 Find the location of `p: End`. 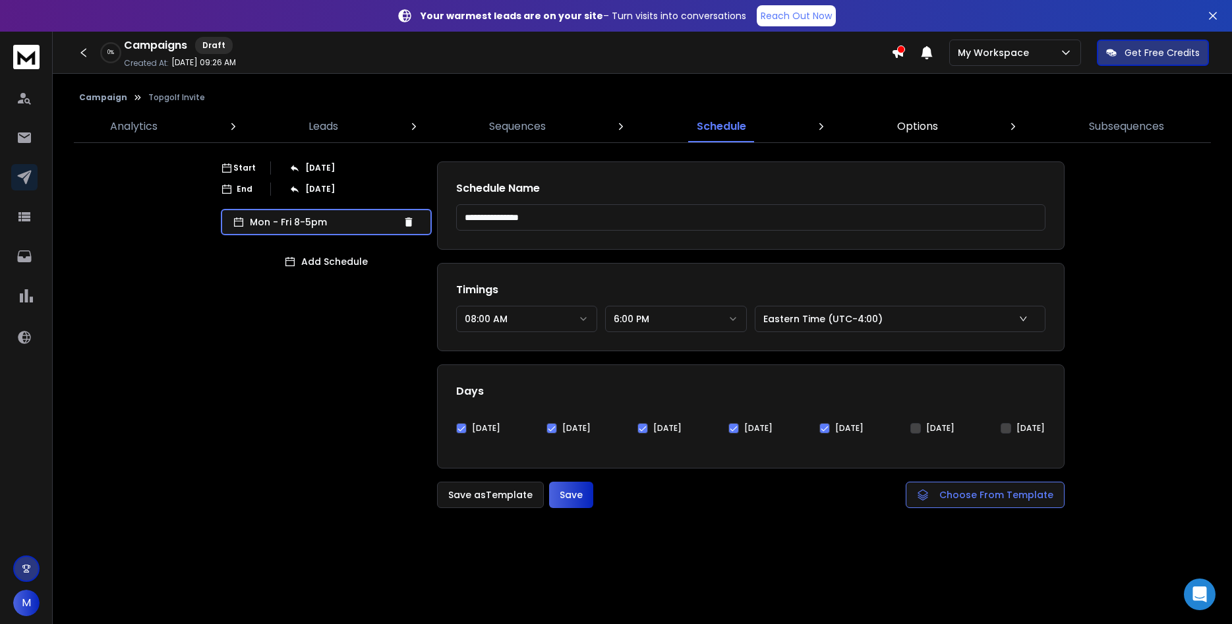

p: End is located at coordinates (244, 189).